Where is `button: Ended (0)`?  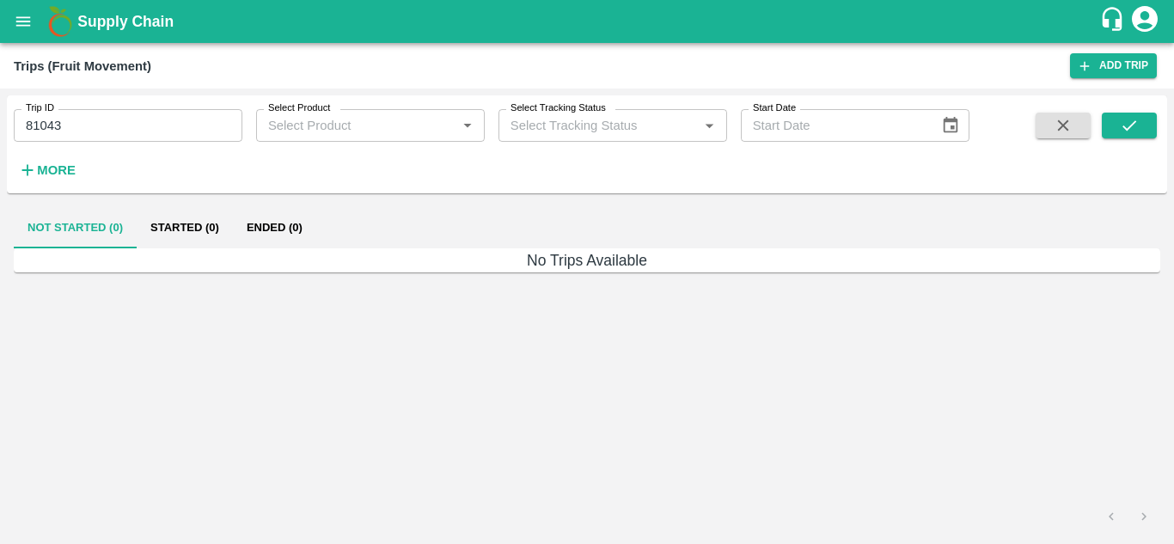
button: Ended (0) is located at coordinates (274, 228).